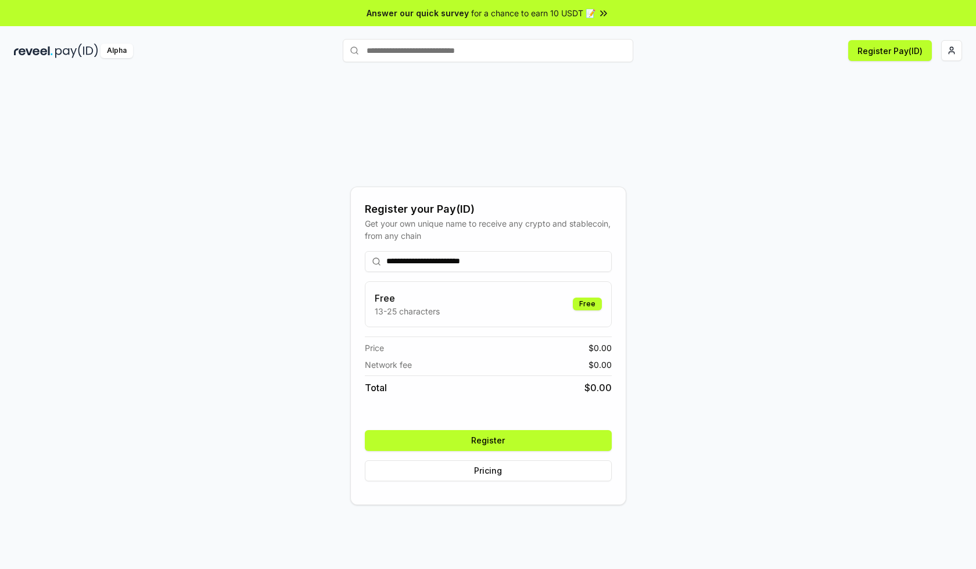 This screenshot has height=569, width=976. Describe the element at coordinates (488, 209) in the screenshot. I see `div: Register your Pay(ID)` at that location.